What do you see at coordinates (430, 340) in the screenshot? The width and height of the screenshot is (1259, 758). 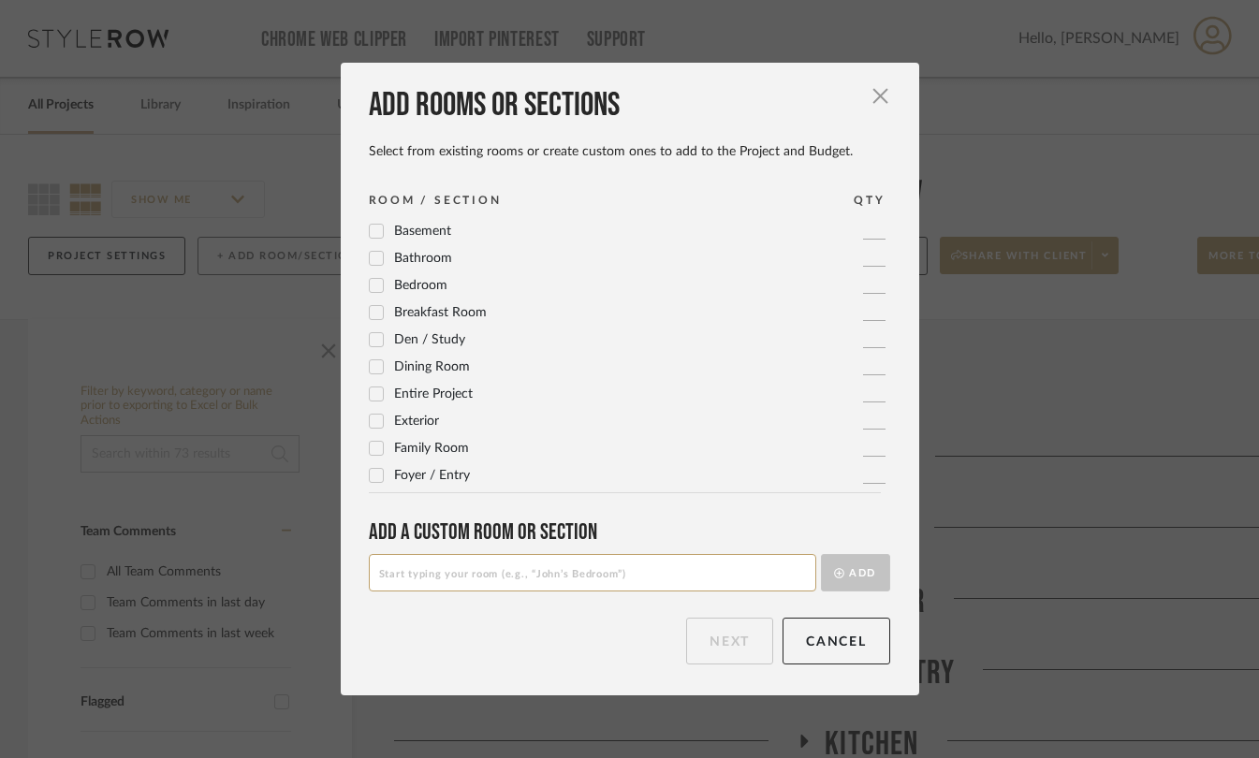 I see `span: Den / Study` at bounding box center [430, 340].